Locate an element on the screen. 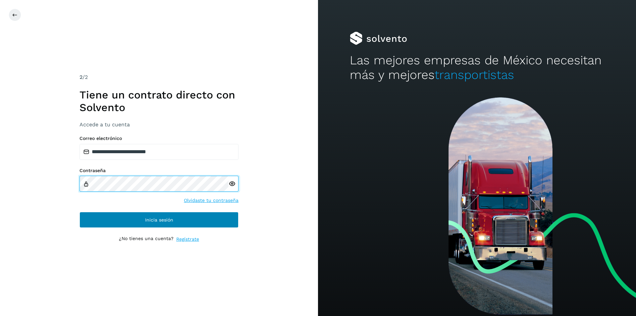 This screenshot has width=636, height=316. a: Olvidaste tu contraseña is located at coordinates (211, 200).